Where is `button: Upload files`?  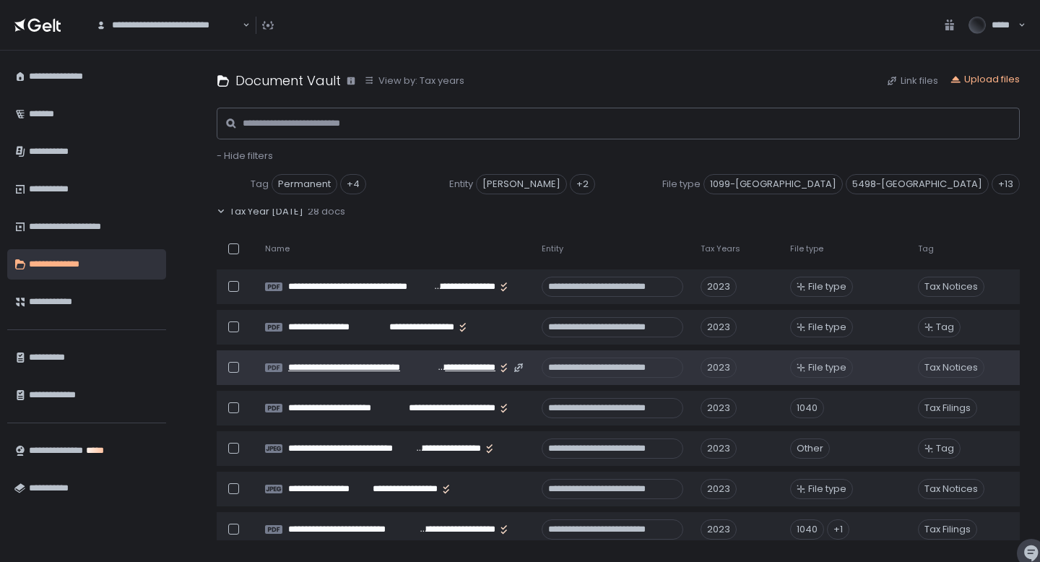 button: Upload files is located at coordinates (984, 79).